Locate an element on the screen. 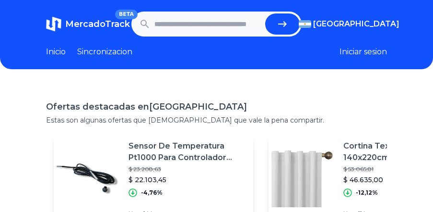 The image size is (433, 212). p: Sensor De Temperatura Pt1000 Para Controlador (repuesto) is located at coordinates (187, 152).